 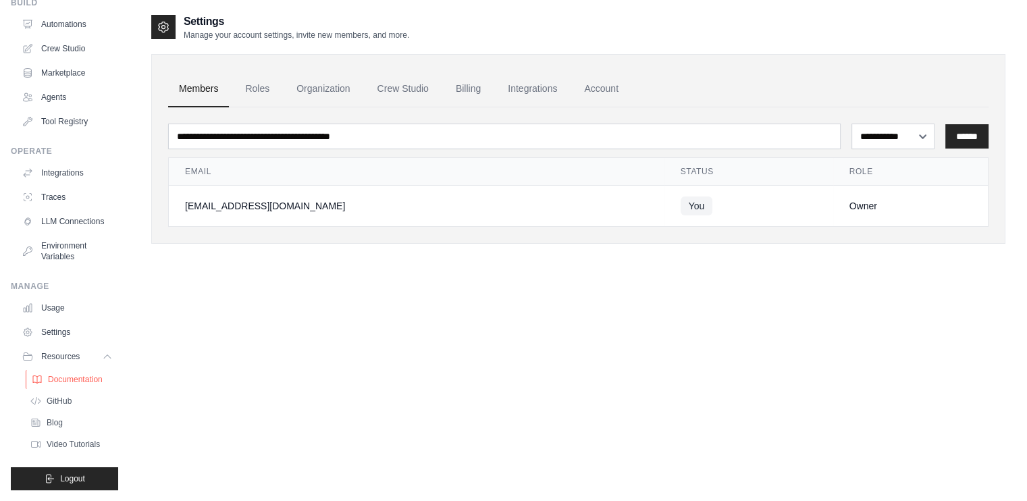 I want to click on a: Marketplace, so click(x=67, y=73).